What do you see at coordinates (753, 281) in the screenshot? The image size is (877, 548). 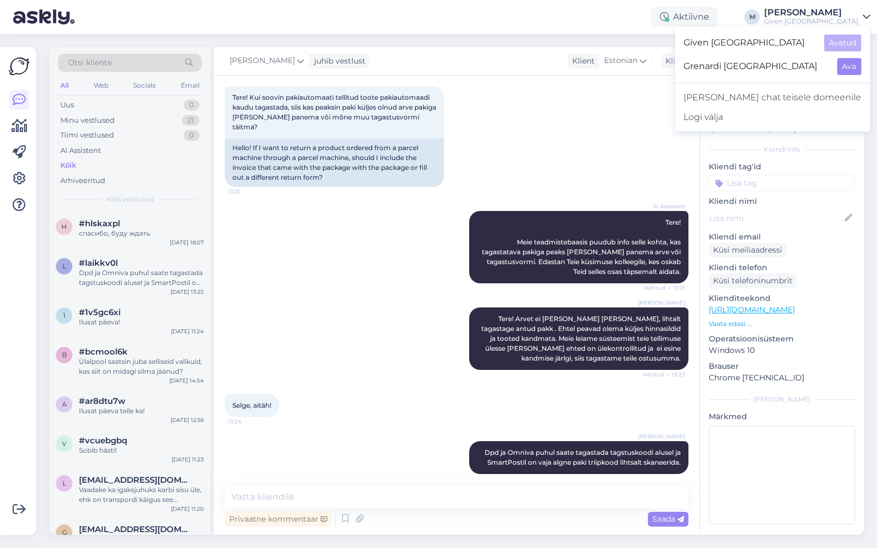 I see `div: Küsi telefoninumbrit` at bounding box center [753, 281].